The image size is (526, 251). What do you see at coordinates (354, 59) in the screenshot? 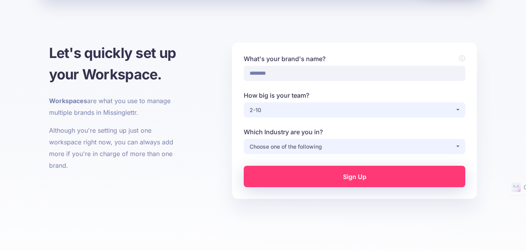
I see `label: What's your brand's name?` at bounding box center [354, 59].